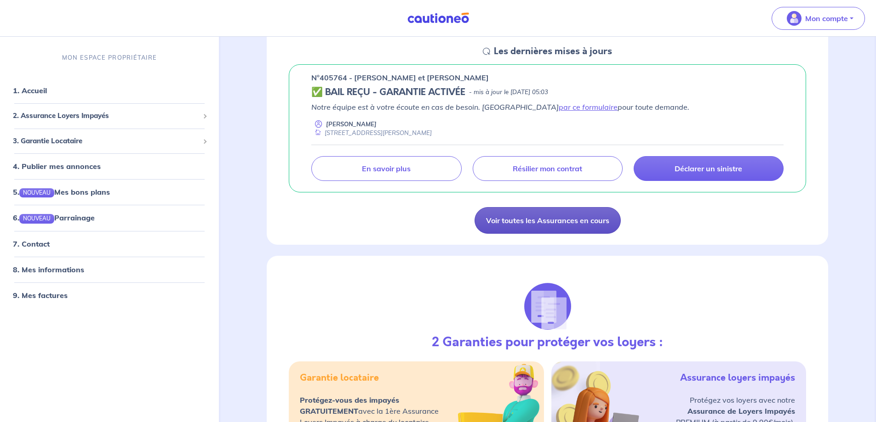  I want to click on strong: Assurance de Loyers Impayés, so click(741, 411).